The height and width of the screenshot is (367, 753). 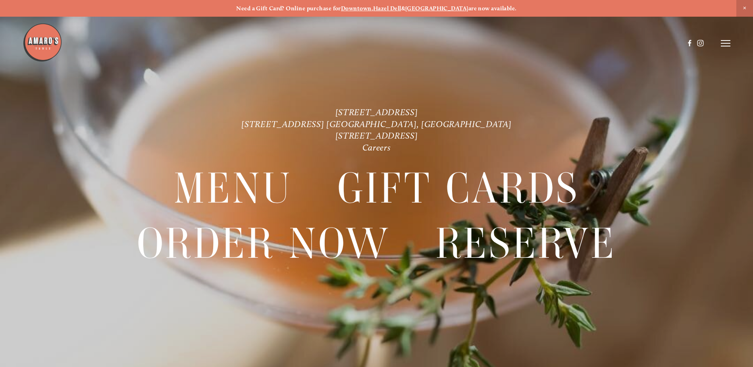 What do you see at coordinates (387, 8) in the screenshot?
I see `a: Hazel Dell` at bounding box center [387, 8].